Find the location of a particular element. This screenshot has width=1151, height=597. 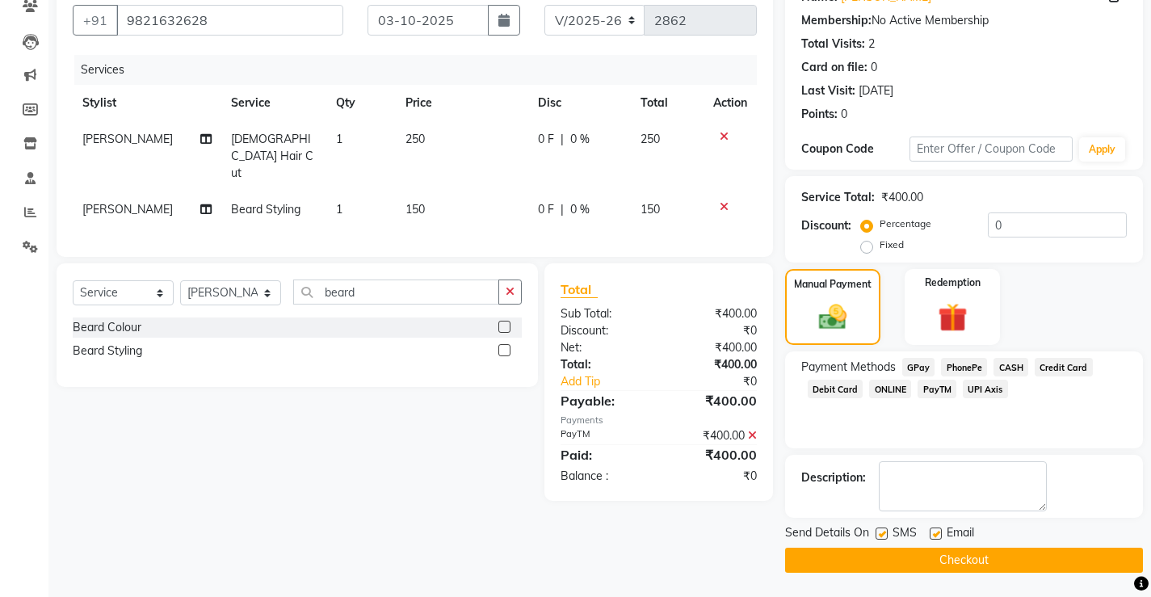

input: Search by Name/Mobile/Email/Code is located at coordinates (229, 20).